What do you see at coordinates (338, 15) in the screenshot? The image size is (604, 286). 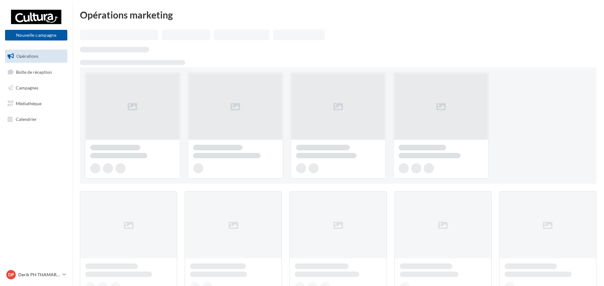 I see `div: Opérations marketing` at bounding box center [338, 15].